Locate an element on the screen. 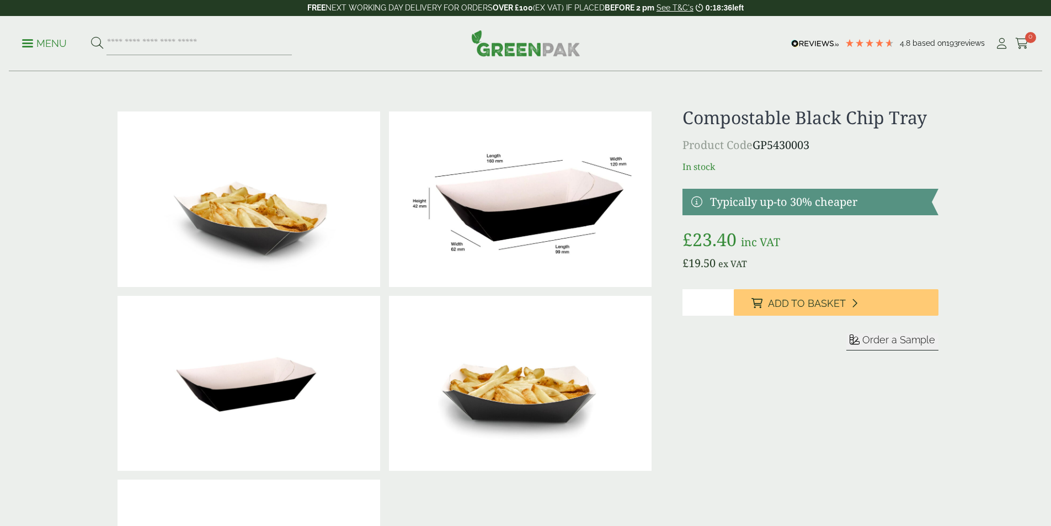  img: REVIEWS.io is located at coordinates (815, 44).